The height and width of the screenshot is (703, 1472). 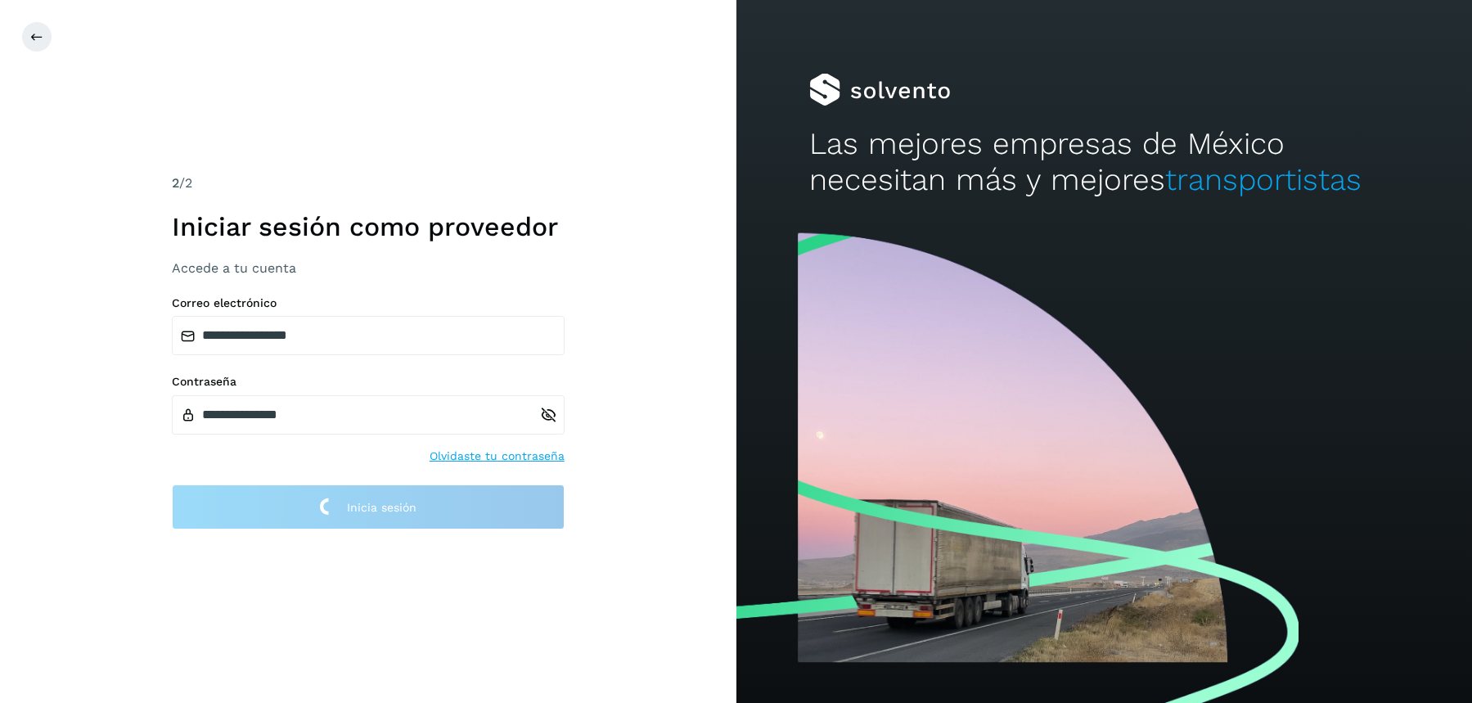 What do you see at coordinates (368, 303) in the screenshot?
I see `label: Correo electrónico` at bounding box center [368, 303].